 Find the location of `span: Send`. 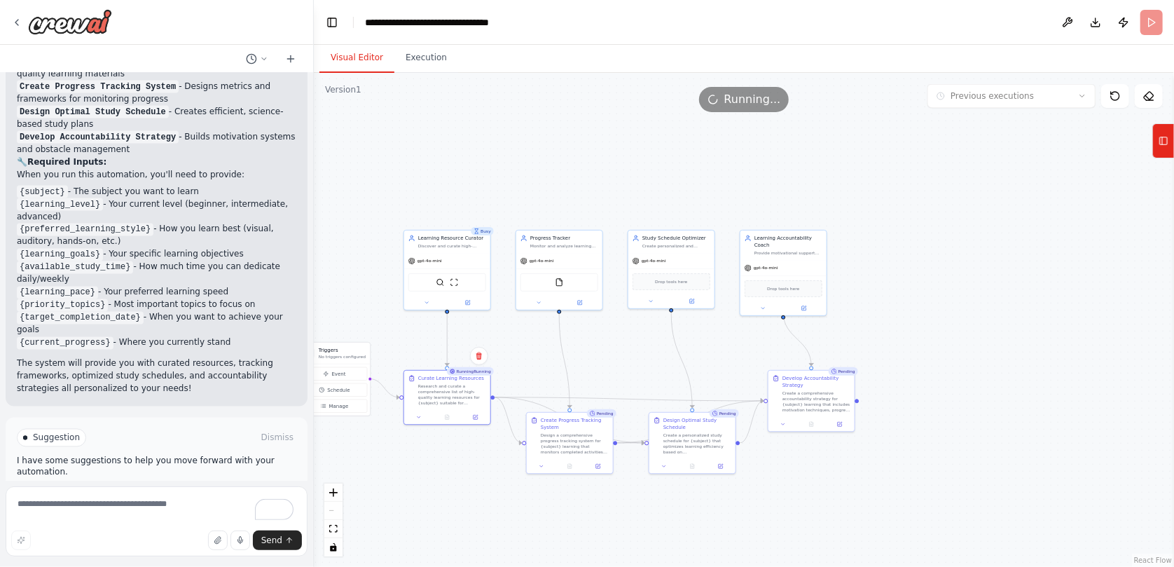

span: Send is located at coordinates (272, 540).